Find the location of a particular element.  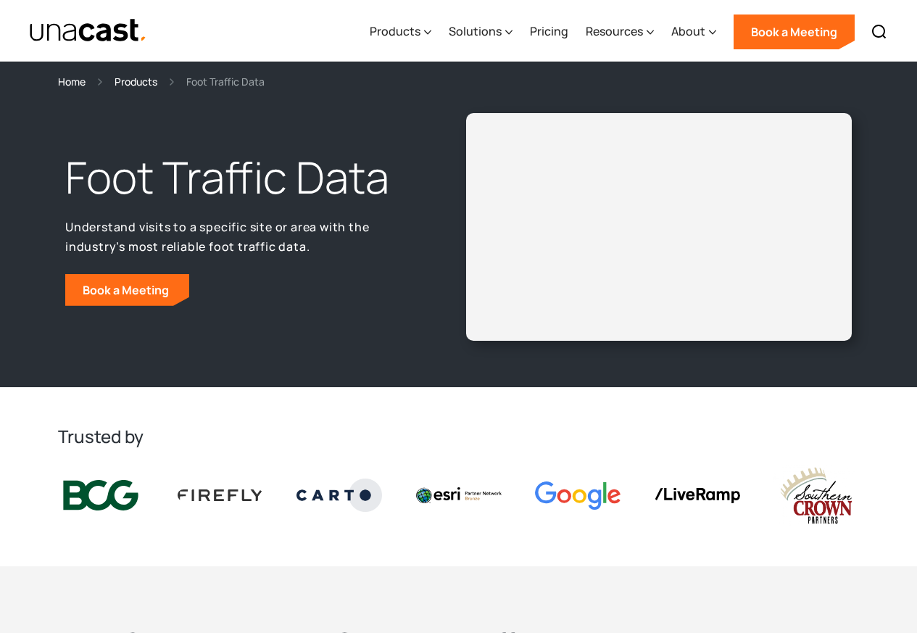

img: Search icon is located at coordinates (879, 32).